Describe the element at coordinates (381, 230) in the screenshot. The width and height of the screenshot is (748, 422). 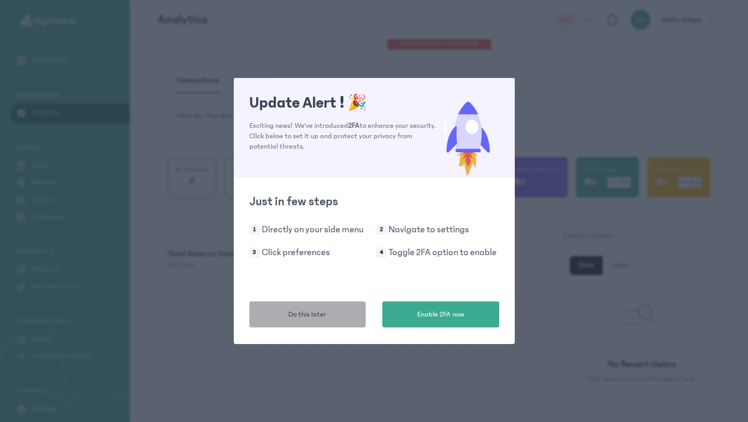
I see `span: 2` at that location.